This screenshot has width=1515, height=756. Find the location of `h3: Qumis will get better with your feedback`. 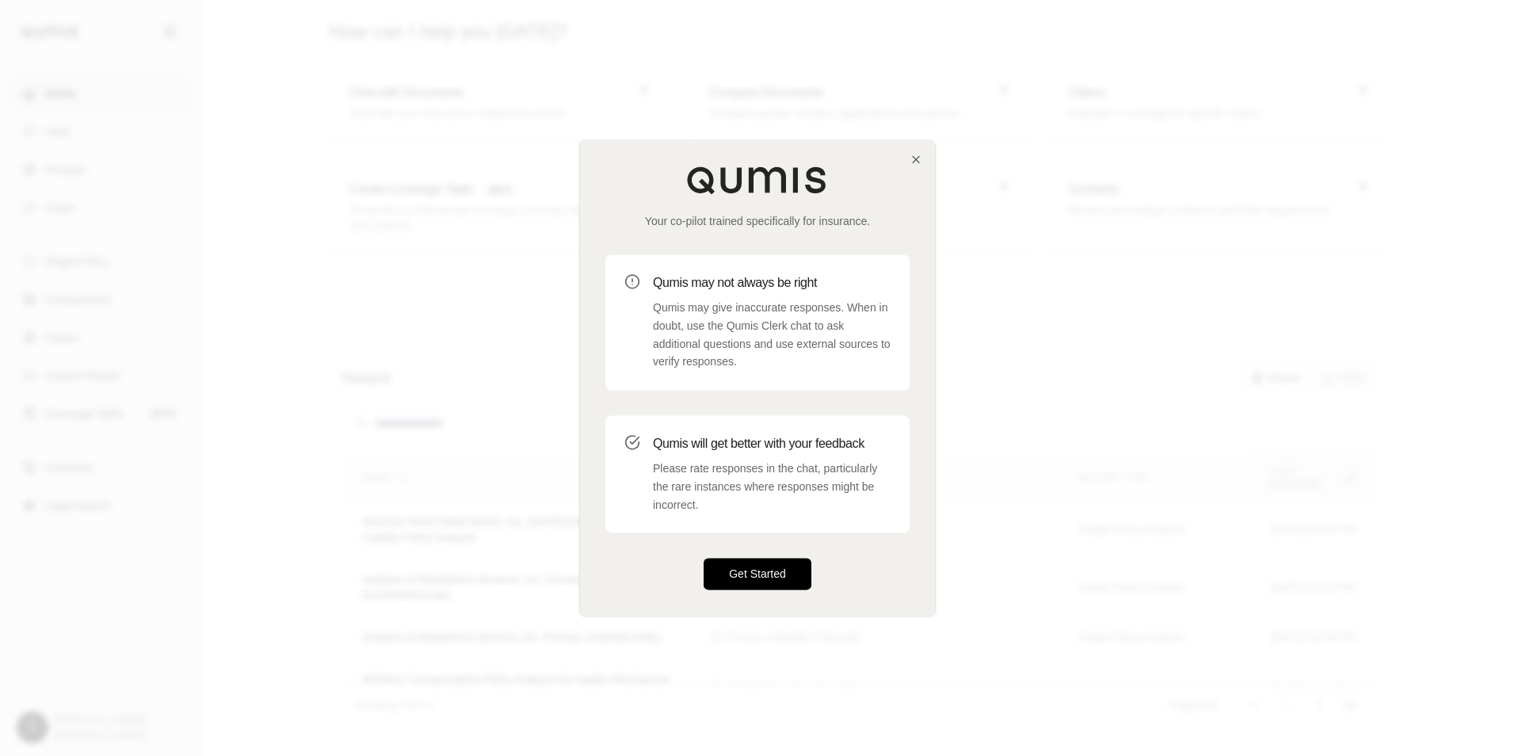

h3: Qumis will get better with your feedback is located at coordinates (772, 444).